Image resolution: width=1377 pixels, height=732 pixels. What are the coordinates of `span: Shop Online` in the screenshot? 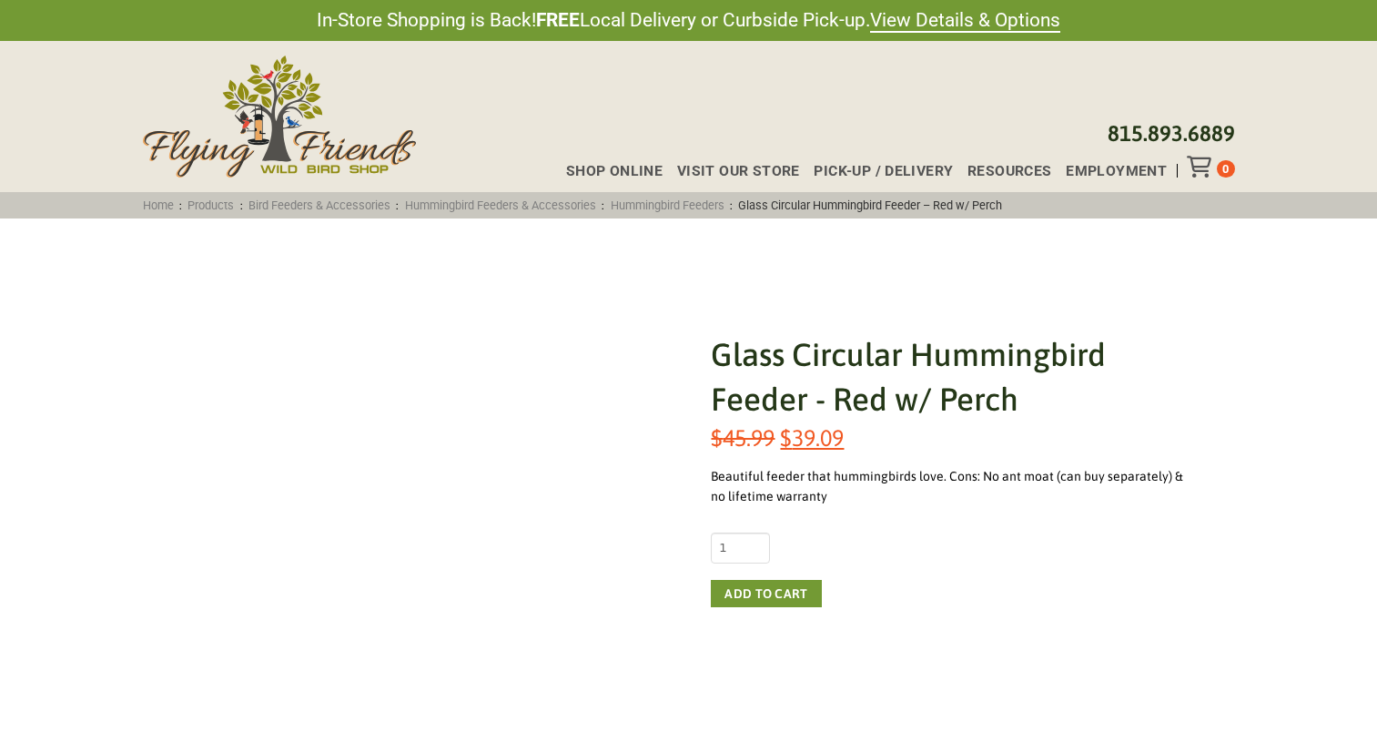 It's located at (614, 171).